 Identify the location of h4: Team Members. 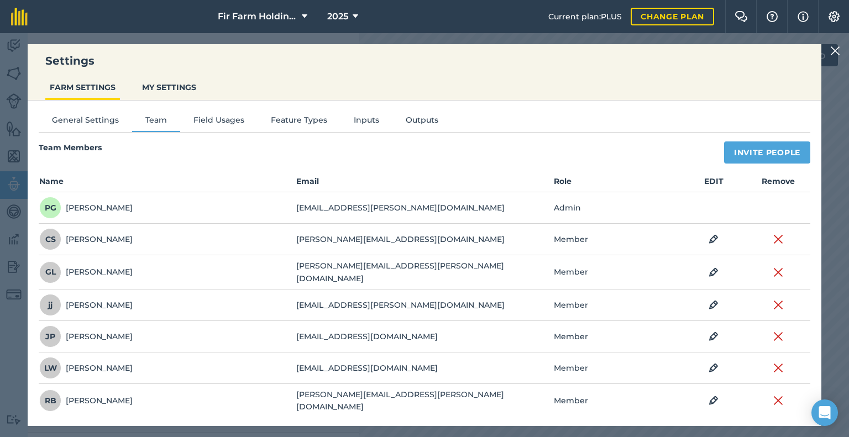
(70, 150).